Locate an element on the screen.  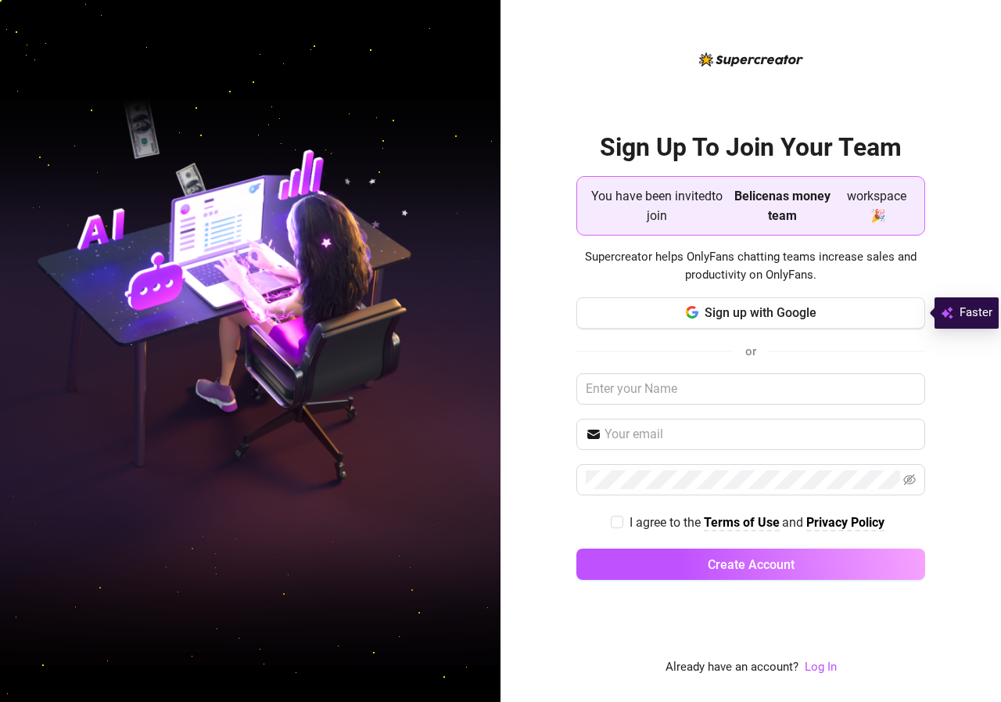
strong: Belicenas money team is located at coordinates (782, 206).